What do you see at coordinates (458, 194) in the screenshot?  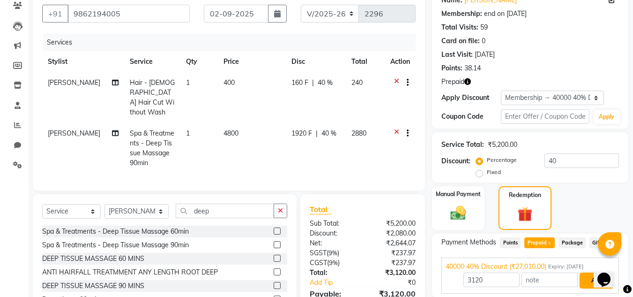 I see `label: Manual Payment` at bounding box center [458, 194].